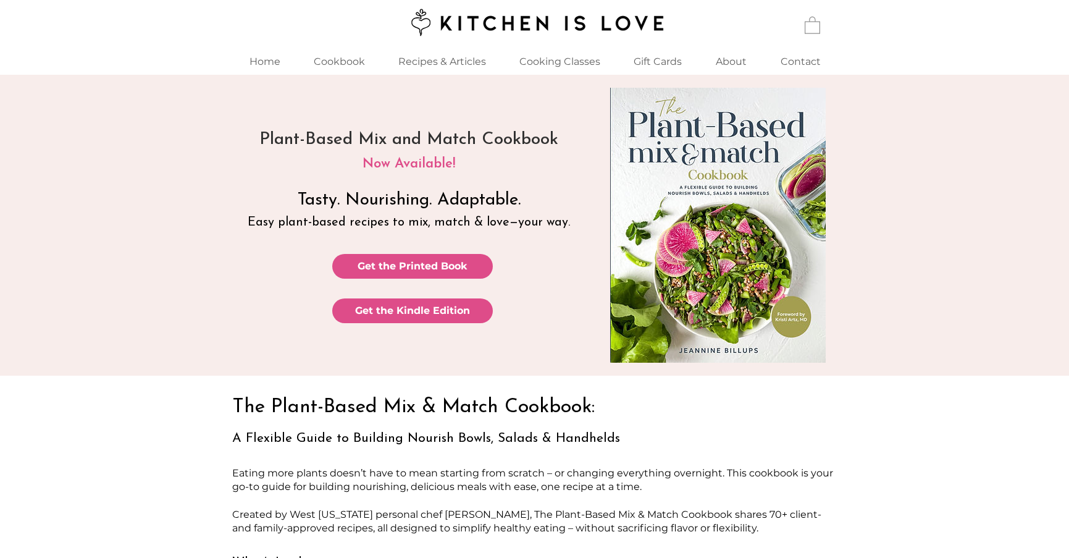  I want to click on p: Gift Cards, so click(658, 61).